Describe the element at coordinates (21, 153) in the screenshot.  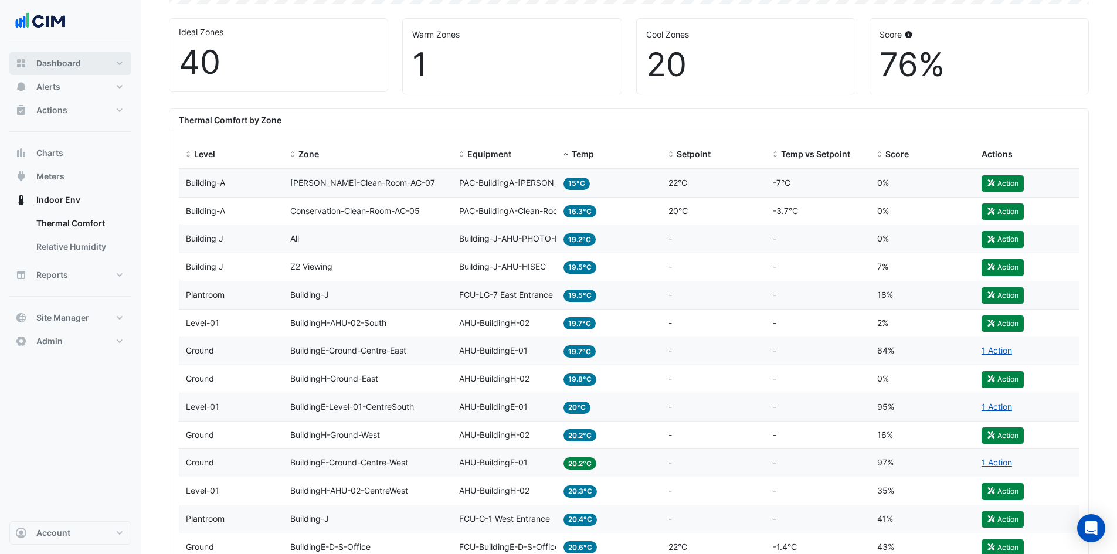
I see `app-icon: Charts` at that location.